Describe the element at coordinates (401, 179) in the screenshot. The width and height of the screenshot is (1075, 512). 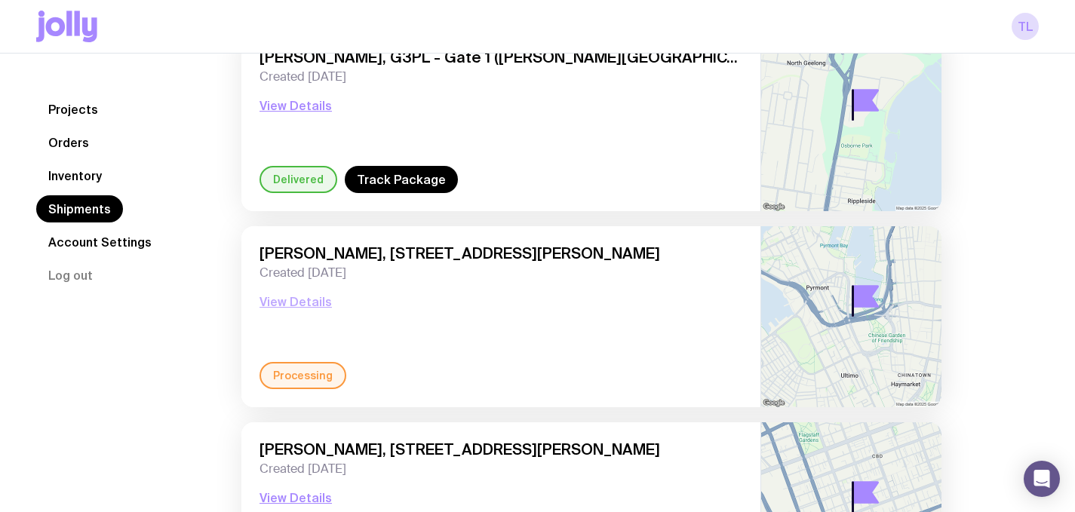
I see `a: Track Package` at that location.